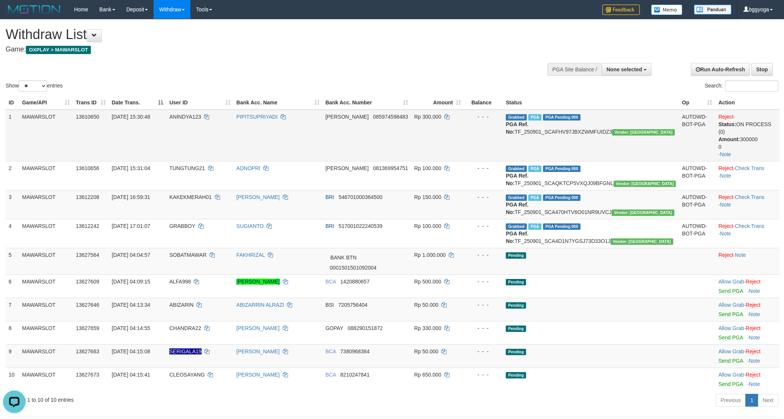  What do you see at coordinates (87, 226) in the screenshot?
I see `span: 13612242` at bounding box center [87, 226].